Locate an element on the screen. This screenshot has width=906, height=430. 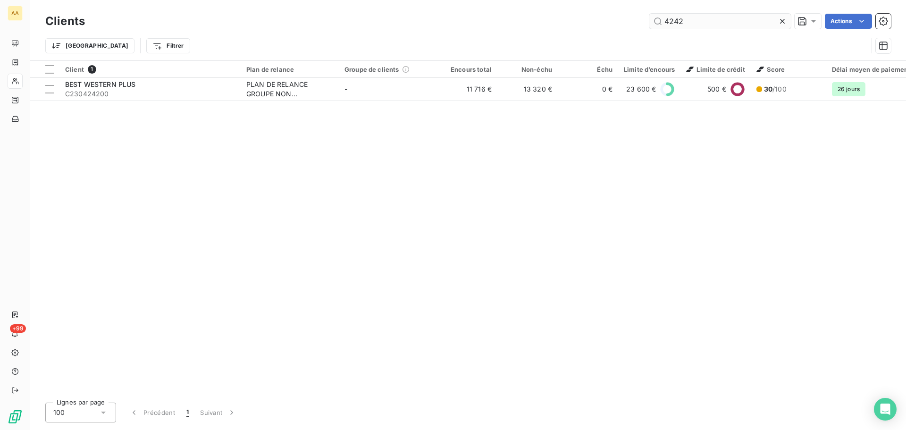
span: C230424200 is located at coordinates (150, 94).